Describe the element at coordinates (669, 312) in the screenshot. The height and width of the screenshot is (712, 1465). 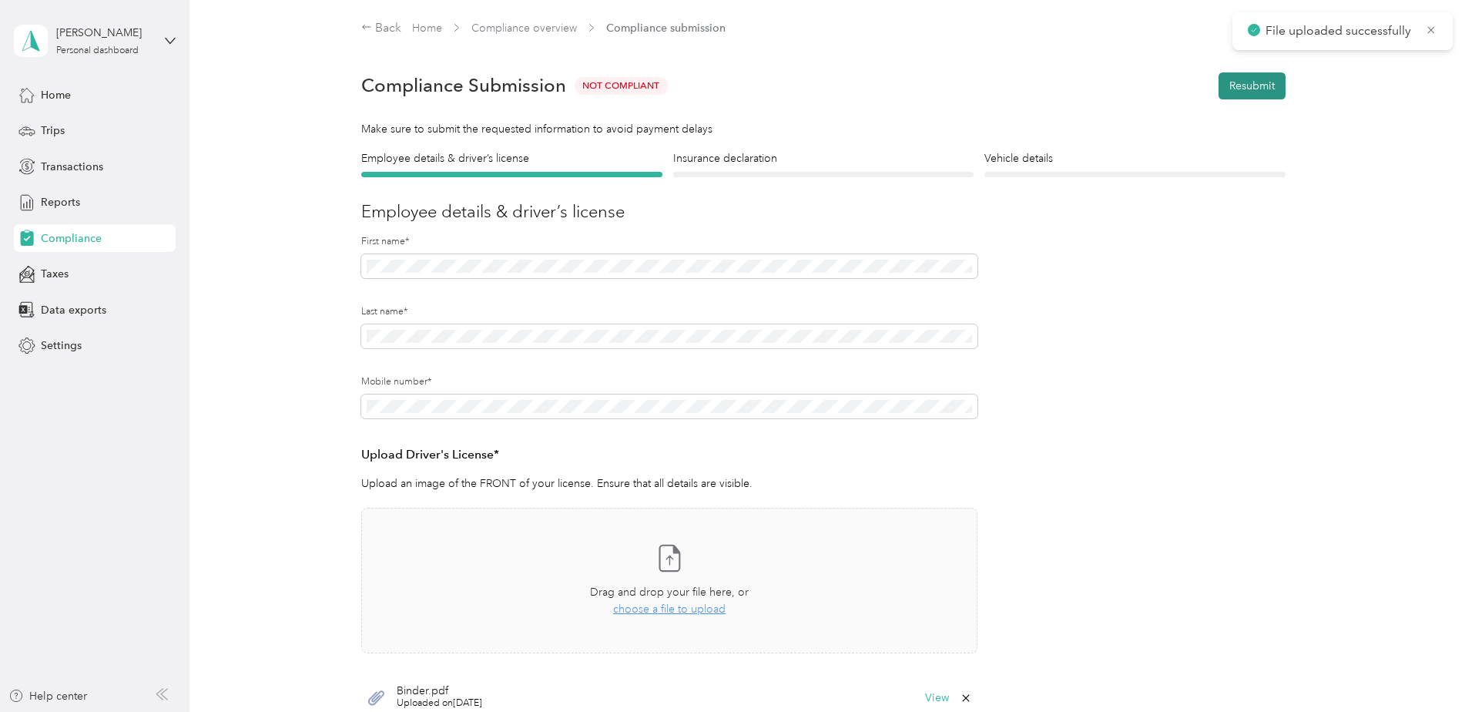
I see `label: Last name*` at that location.